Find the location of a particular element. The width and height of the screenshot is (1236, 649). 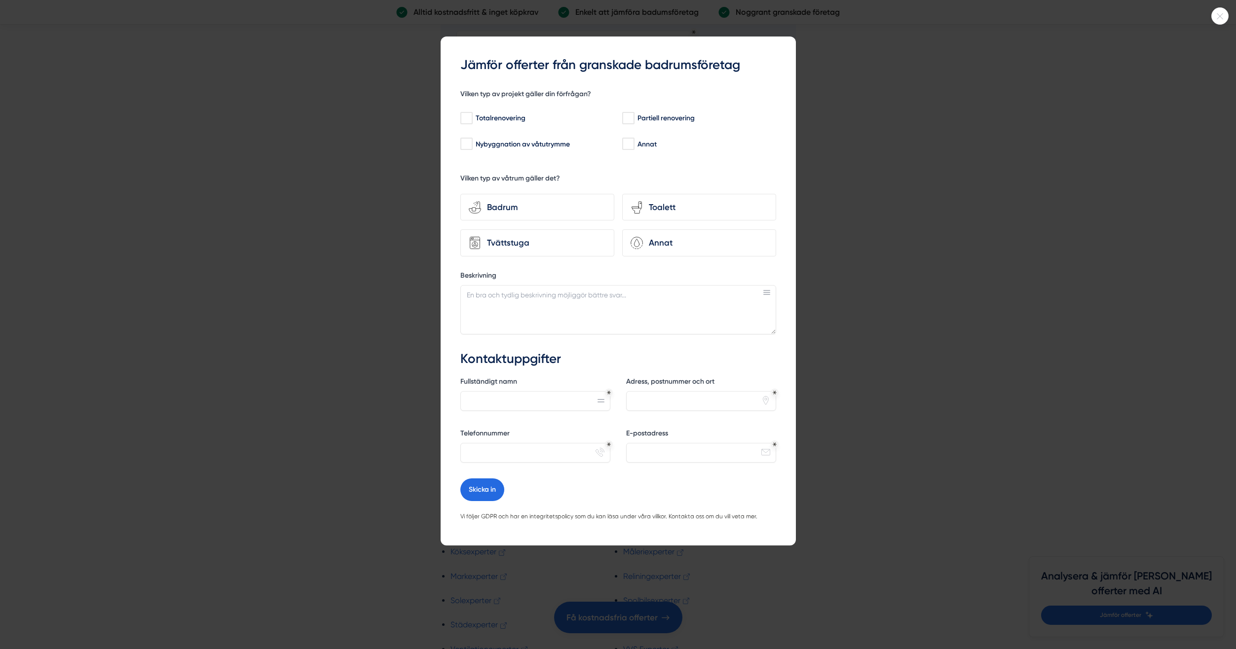

input: Totalrenovering is located at coordinates (466, 118).